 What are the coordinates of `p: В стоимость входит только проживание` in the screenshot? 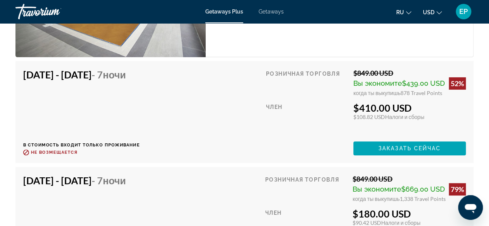 It's located at (82, 145).